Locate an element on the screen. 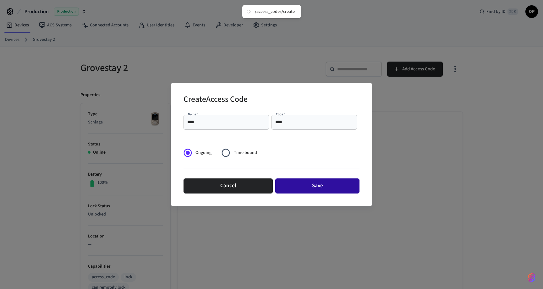  button: Cancel is located at coordinates (228, 186).